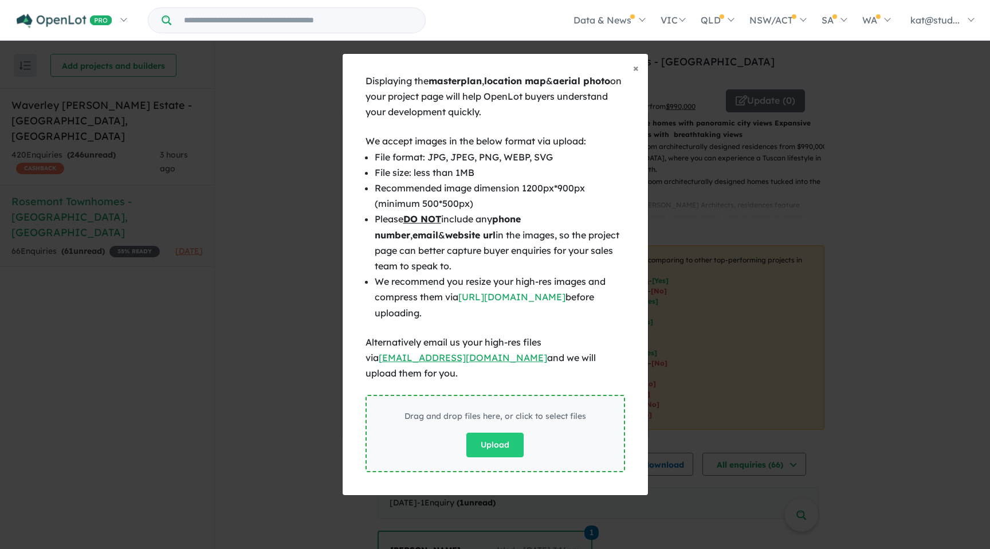 This screenshot has width=990, height=549. I want to click on li: We recommend you resize your high-res images and compress them via before uploading., so click(499, 297).